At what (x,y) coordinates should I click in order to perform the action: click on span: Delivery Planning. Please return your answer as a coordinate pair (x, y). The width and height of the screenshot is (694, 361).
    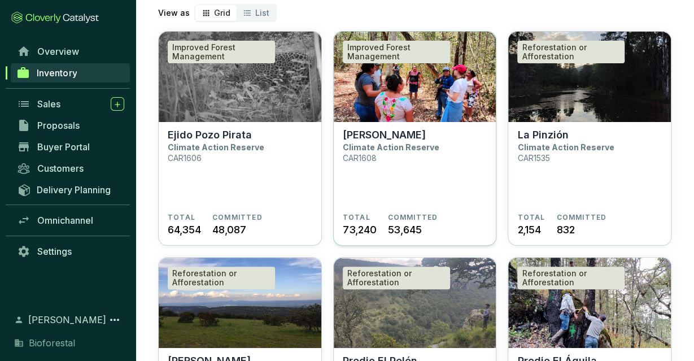
    Looking at the image, I should click on (73, 190).